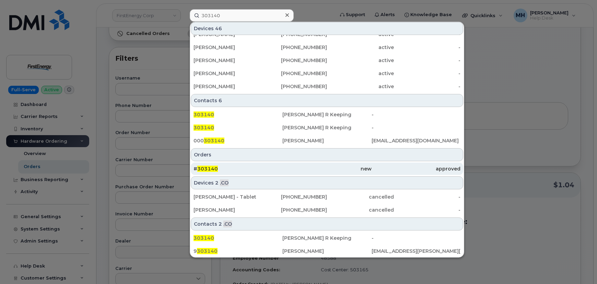 This screenshot has height=284, width=597. Describe the element at coordinates (242, 15) in the screenshot. I see `input: Find something...` at that location.